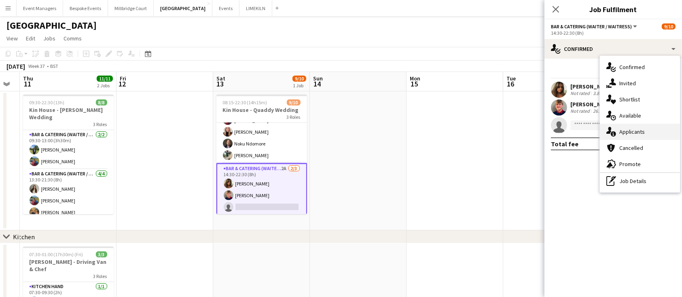 This screenshot has width=682, height=297. I want to click on span: Sat, so click(221, 78).